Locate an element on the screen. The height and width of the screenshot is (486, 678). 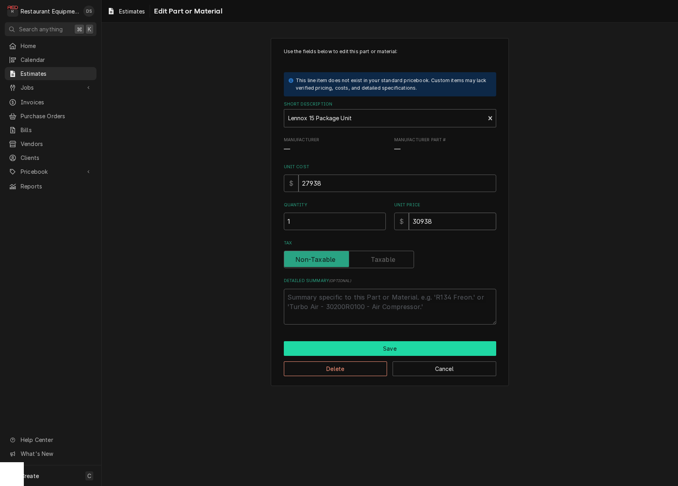
div: Unit Cost is located at coordinates (390, 178).